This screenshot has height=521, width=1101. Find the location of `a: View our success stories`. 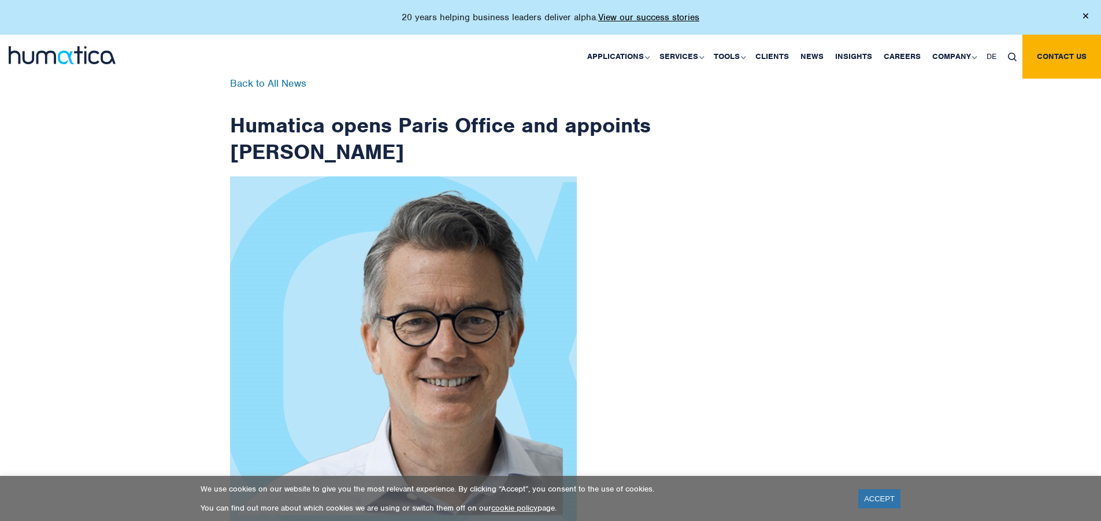

a: View our success stories is located at coordinates (649, 17).